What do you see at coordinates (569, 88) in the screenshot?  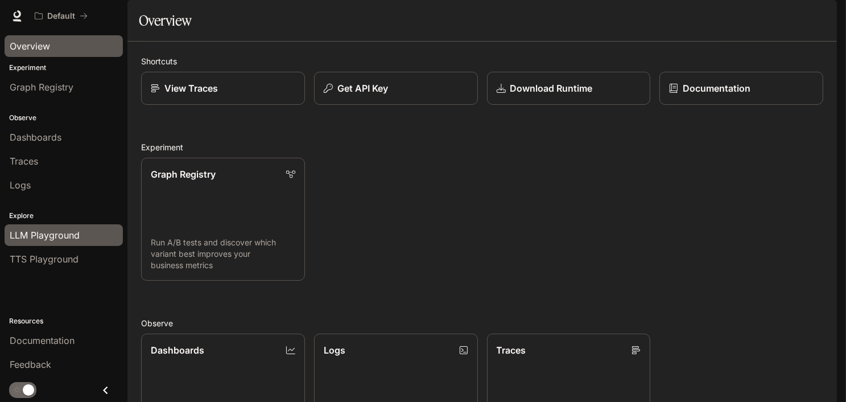 I see `a: Download Runtime` at bounding box center [569, 88].